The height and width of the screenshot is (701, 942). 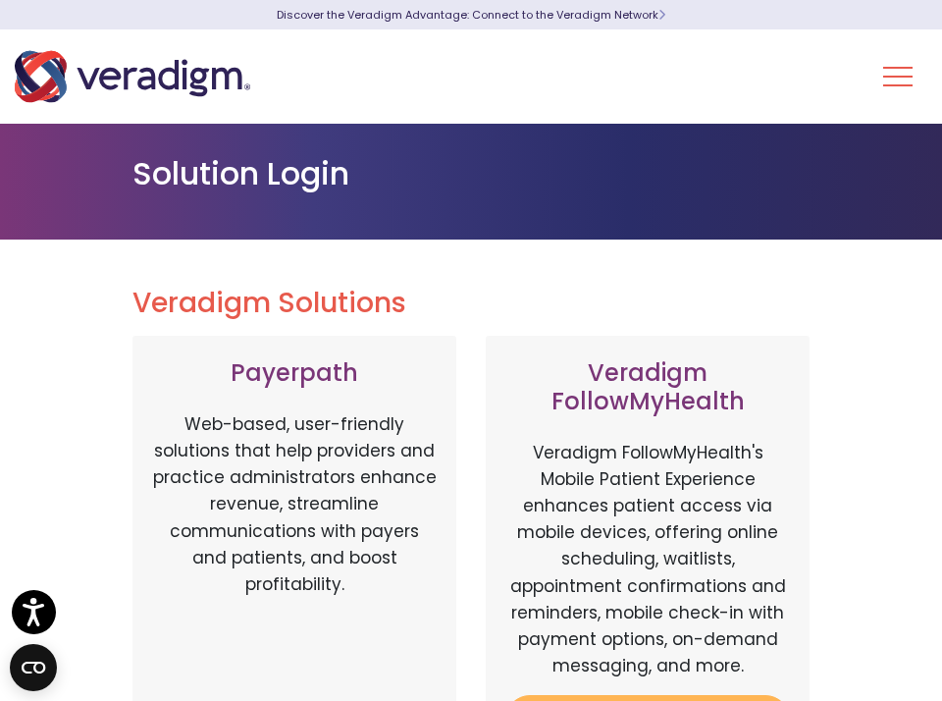 What do you see at coordinates (294, 555) in the screenshot?
I see `p: Web-based, user-friendly solutions that help providers and practice administrators enhance revenu...` at bounding box center [294, 555].